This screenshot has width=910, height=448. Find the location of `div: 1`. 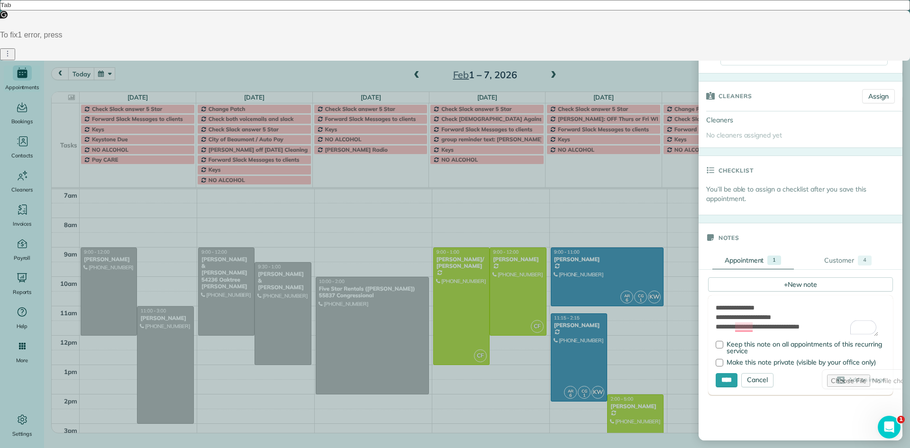

div: 1 is located at coordinates (774, 260).